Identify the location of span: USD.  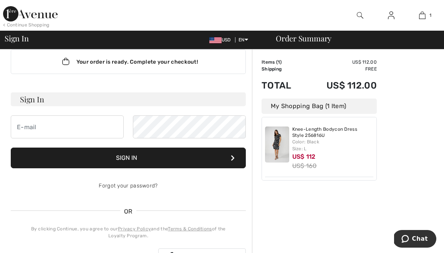
(221, 40).